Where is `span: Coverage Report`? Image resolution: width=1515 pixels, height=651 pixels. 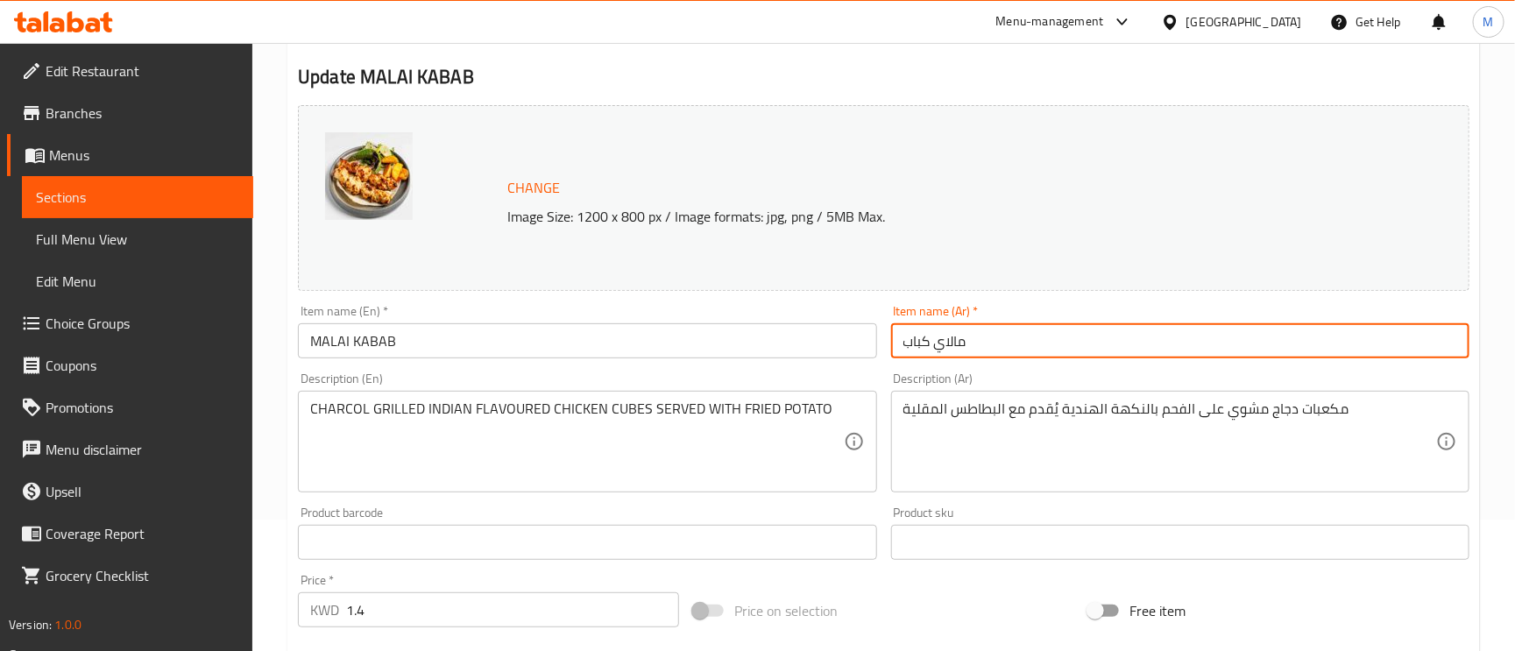
span: Coverage Report is located at coordinates (142, 534).